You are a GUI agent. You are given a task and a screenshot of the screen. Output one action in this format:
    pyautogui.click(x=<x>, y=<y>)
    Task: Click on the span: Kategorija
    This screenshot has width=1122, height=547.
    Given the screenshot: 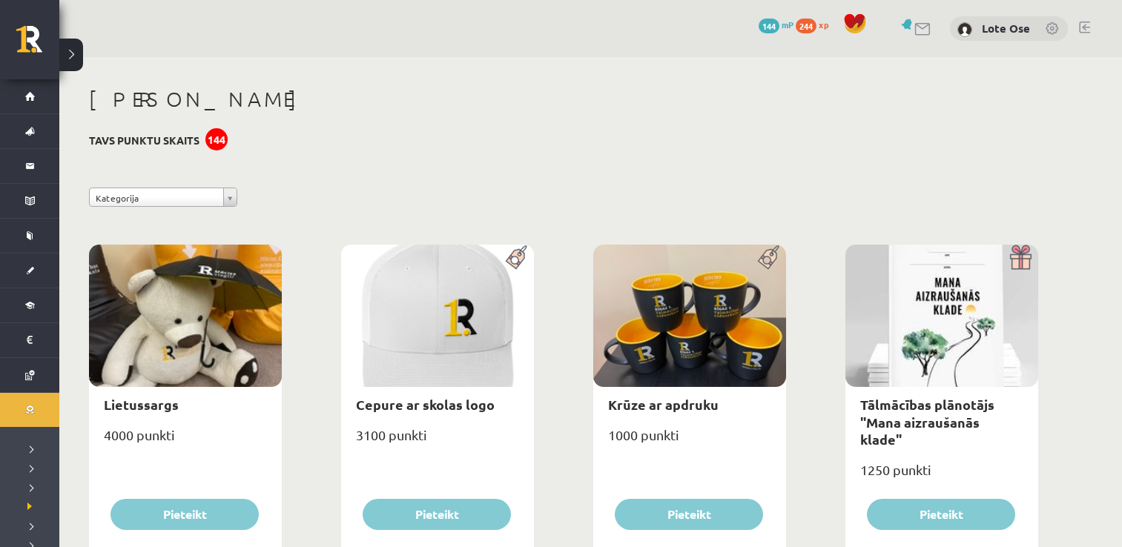 What is the action you would take?
    pyautogui.click(x=156, y=198)
    